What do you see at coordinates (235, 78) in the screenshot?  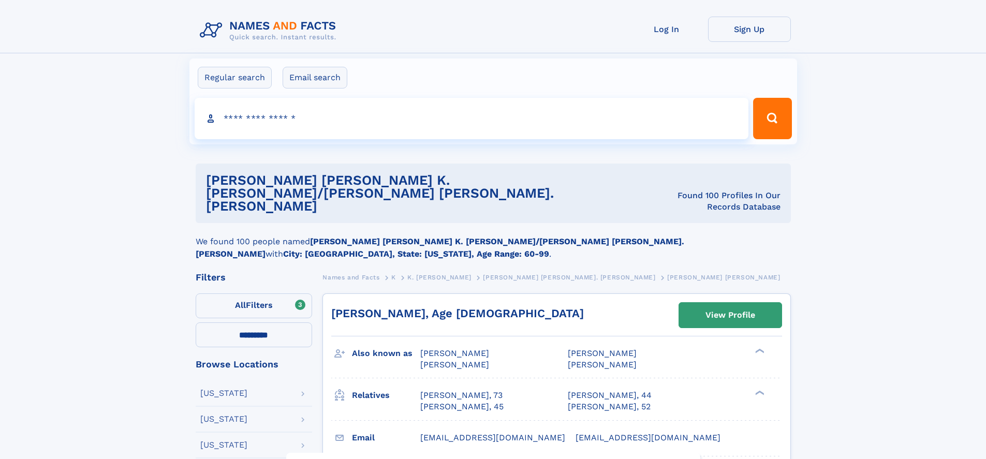 I see `label: Regular search` at bounding box center [235, 78].